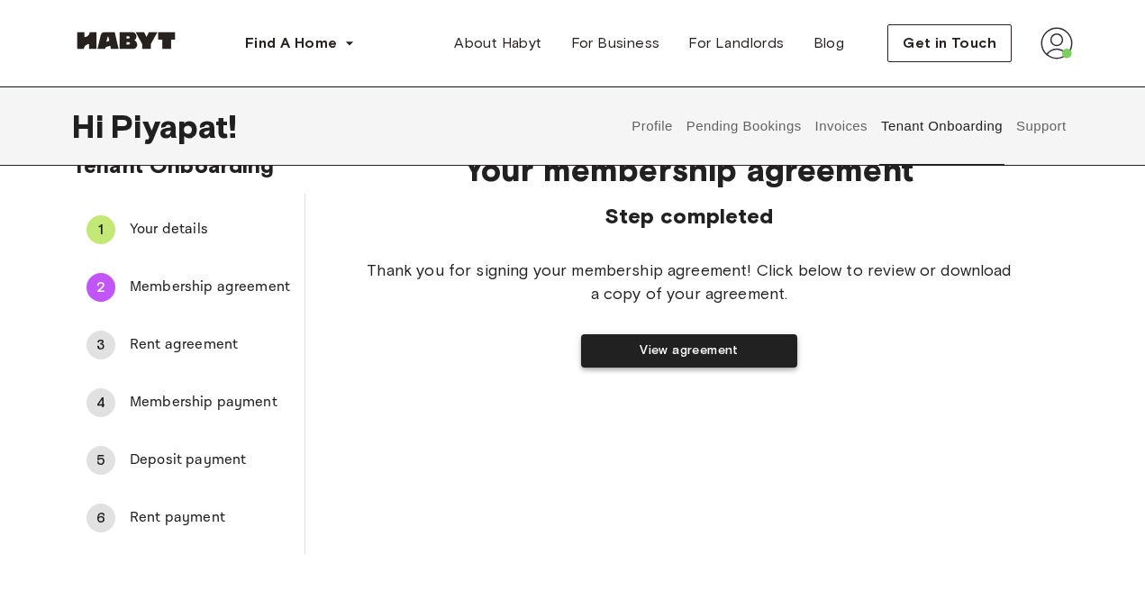  What do you see at coordinates (101, 460) in the screenshot?
I see `div: 5` at bounding box center [101, 460].